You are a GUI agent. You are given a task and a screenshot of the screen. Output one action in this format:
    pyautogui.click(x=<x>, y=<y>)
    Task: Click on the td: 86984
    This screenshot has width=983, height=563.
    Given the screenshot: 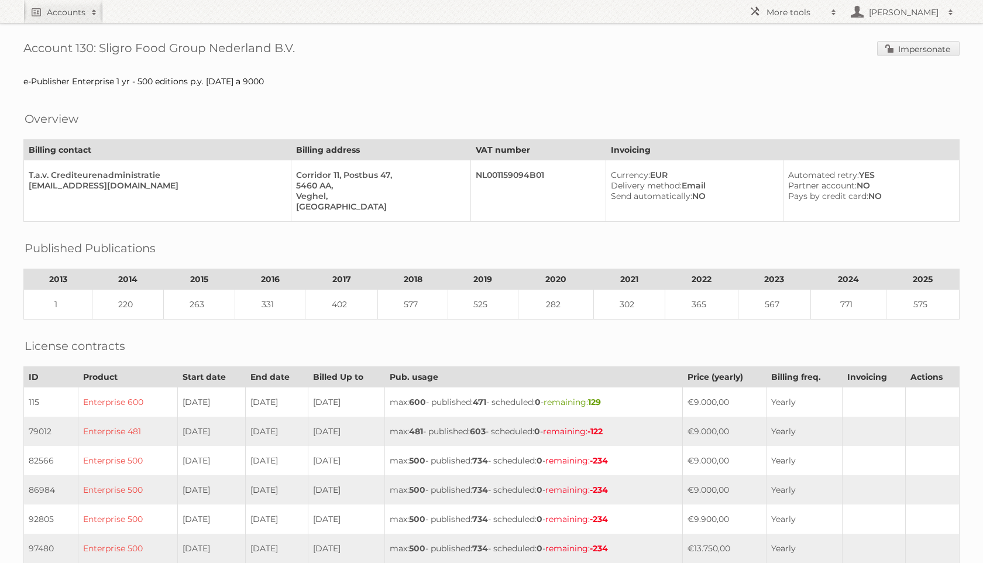 What is the action you would take?
    pyautogui.click(x=51, y=490)
    